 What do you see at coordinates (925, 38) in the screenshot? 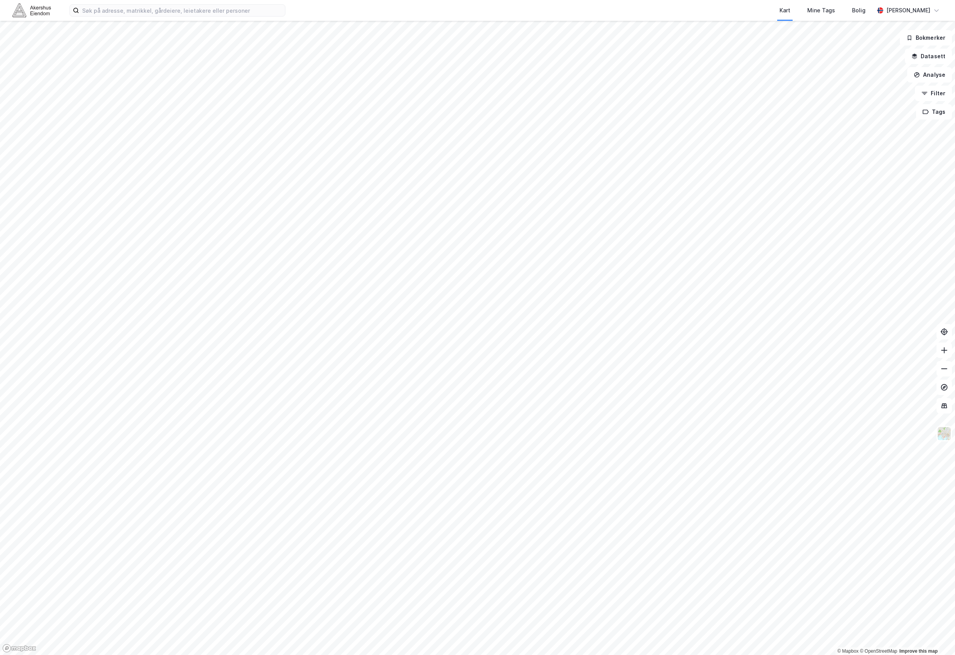
I see `button: Bokmerker` at bounding box center [925, 38].